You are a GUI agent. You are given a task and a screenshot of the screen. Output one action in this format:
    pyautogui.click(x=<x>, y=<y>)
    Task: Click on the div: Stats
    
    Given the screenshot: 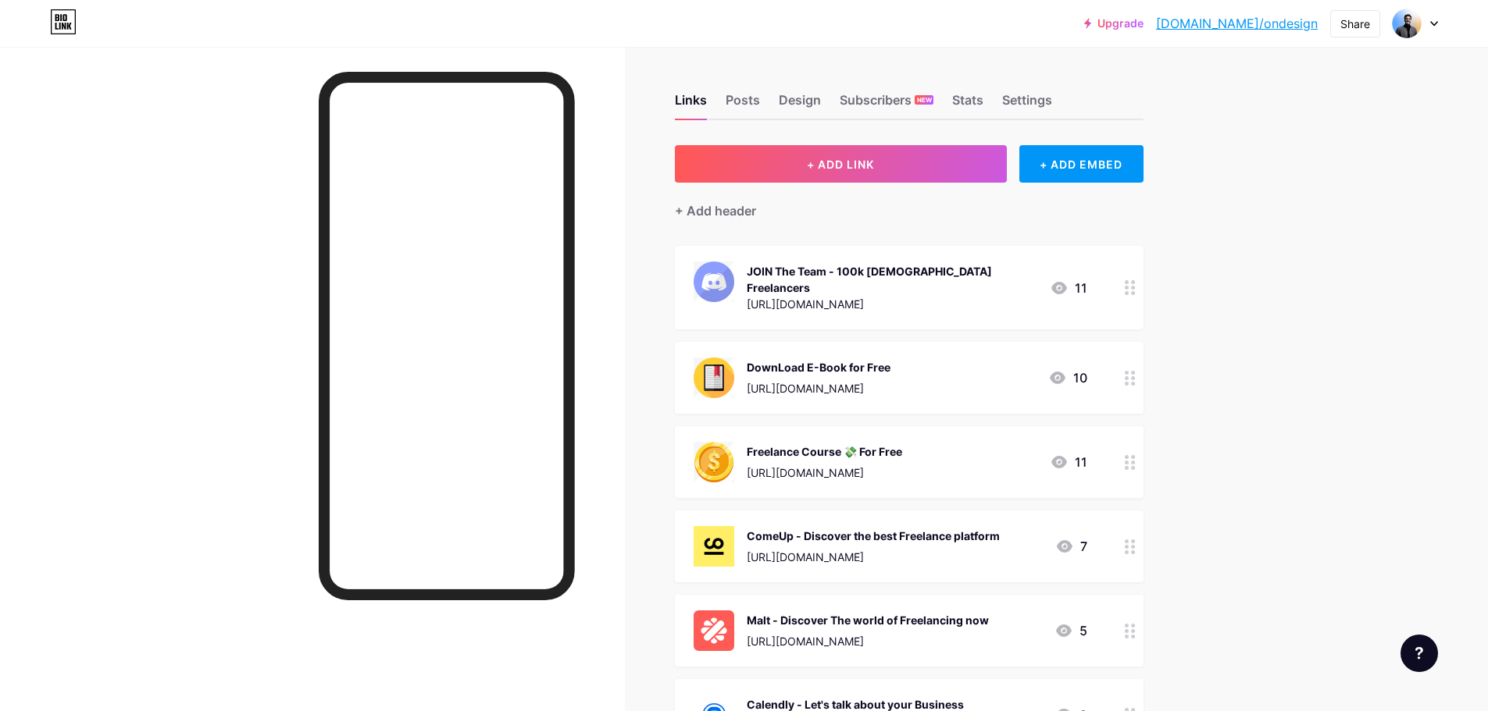 What is the action you would take?
    pyautogui.click(x=968, y=105)
    